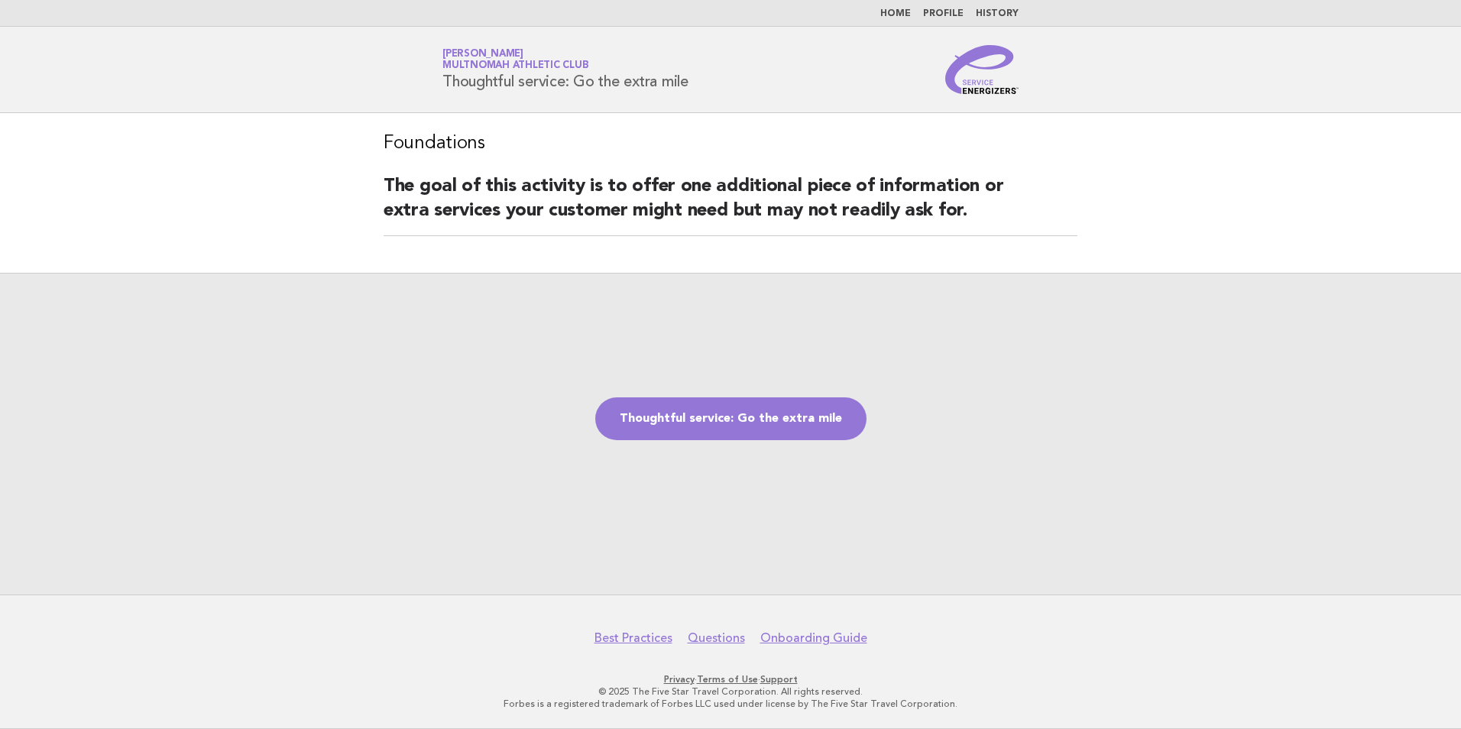 The image size is (1461, 729). I want to click on h3: Foundations, so click(731, 144).